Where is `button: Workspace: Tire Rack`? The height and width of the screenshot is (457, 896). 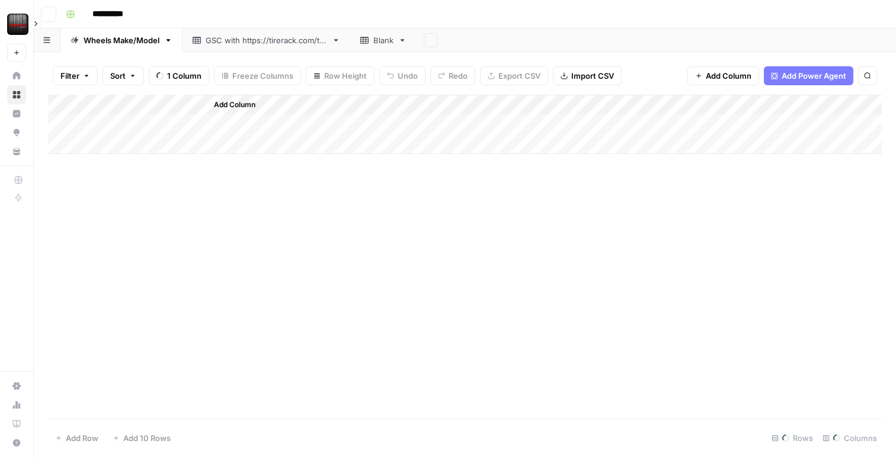
button: Workspace: Tire Rack is located at coordinates (17, 24).